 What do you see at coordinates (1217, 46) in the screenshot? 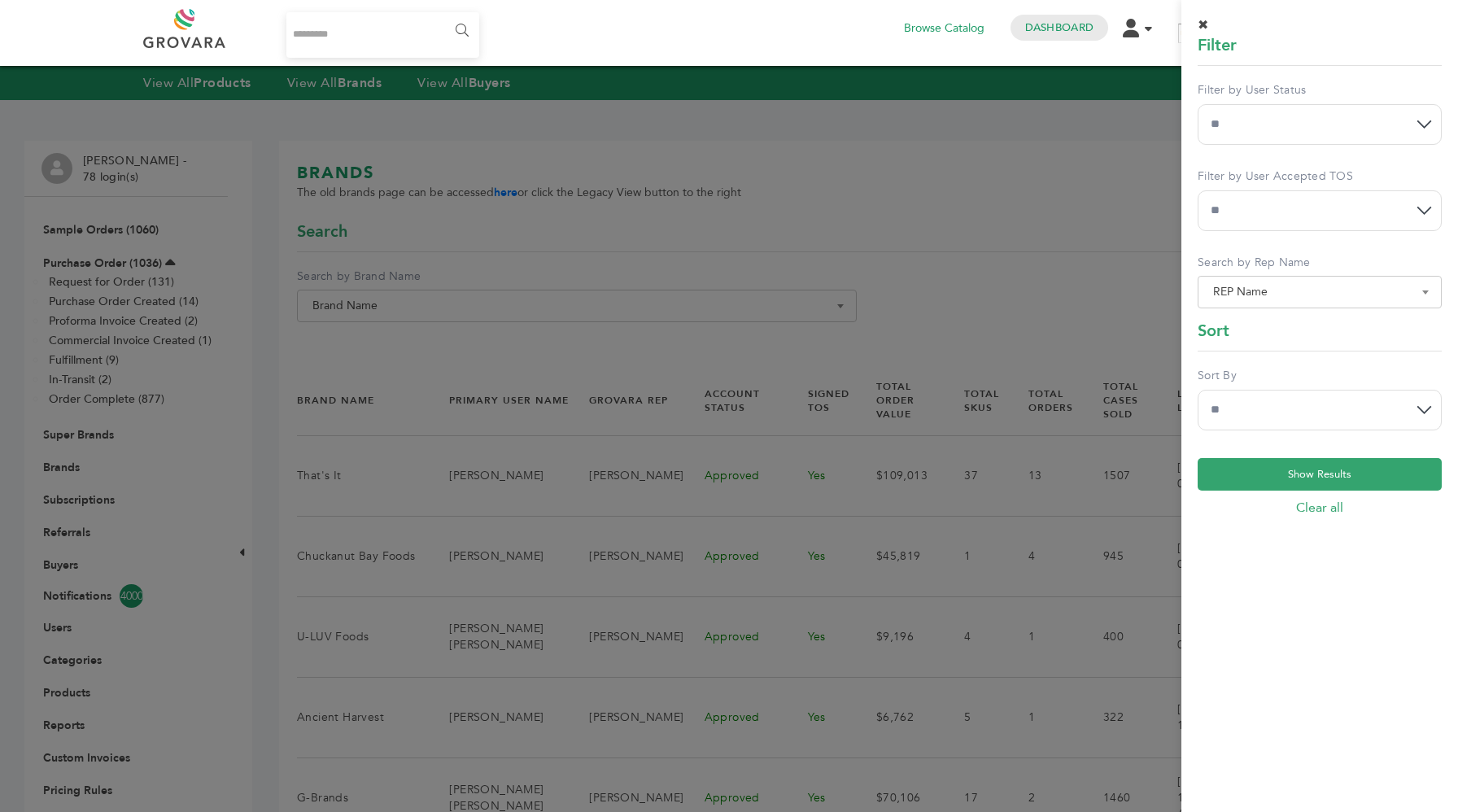
I see `span: Filter` at bounding box center [1217, 46].